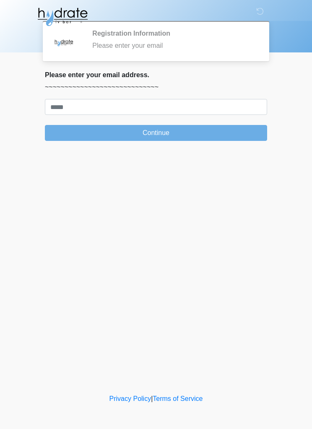 The height and width of the screenshot is (429, 312). Describe the element at coordinates (177, 399) in the screenshot. I see `a: Terms of Service` at that location.